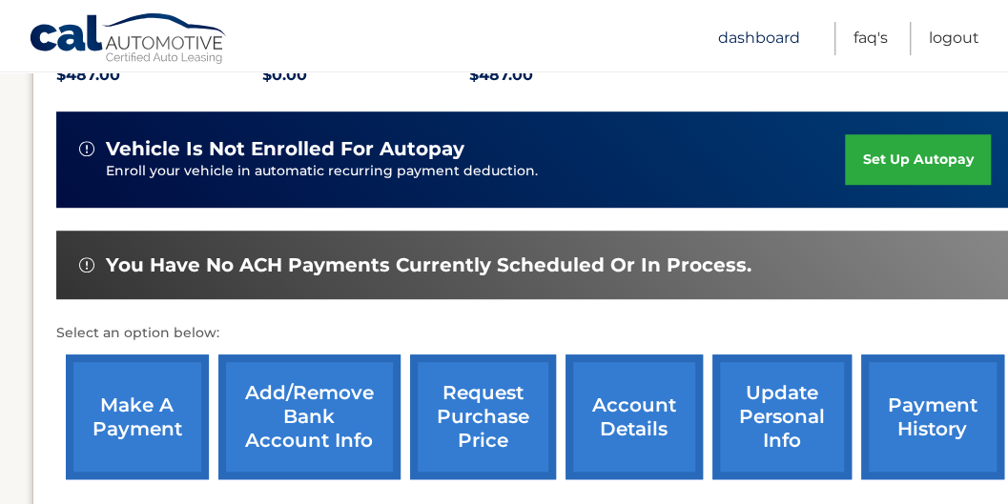 The height and width of the screenshot is (504, 1008). Describe the element at coordinates (365, 75) in the screenshot. I see `p: $0.00` at that location.